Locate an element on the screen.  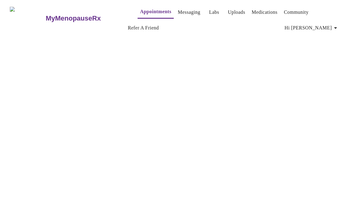
a: Appointments is located at coordinates (156, 12).